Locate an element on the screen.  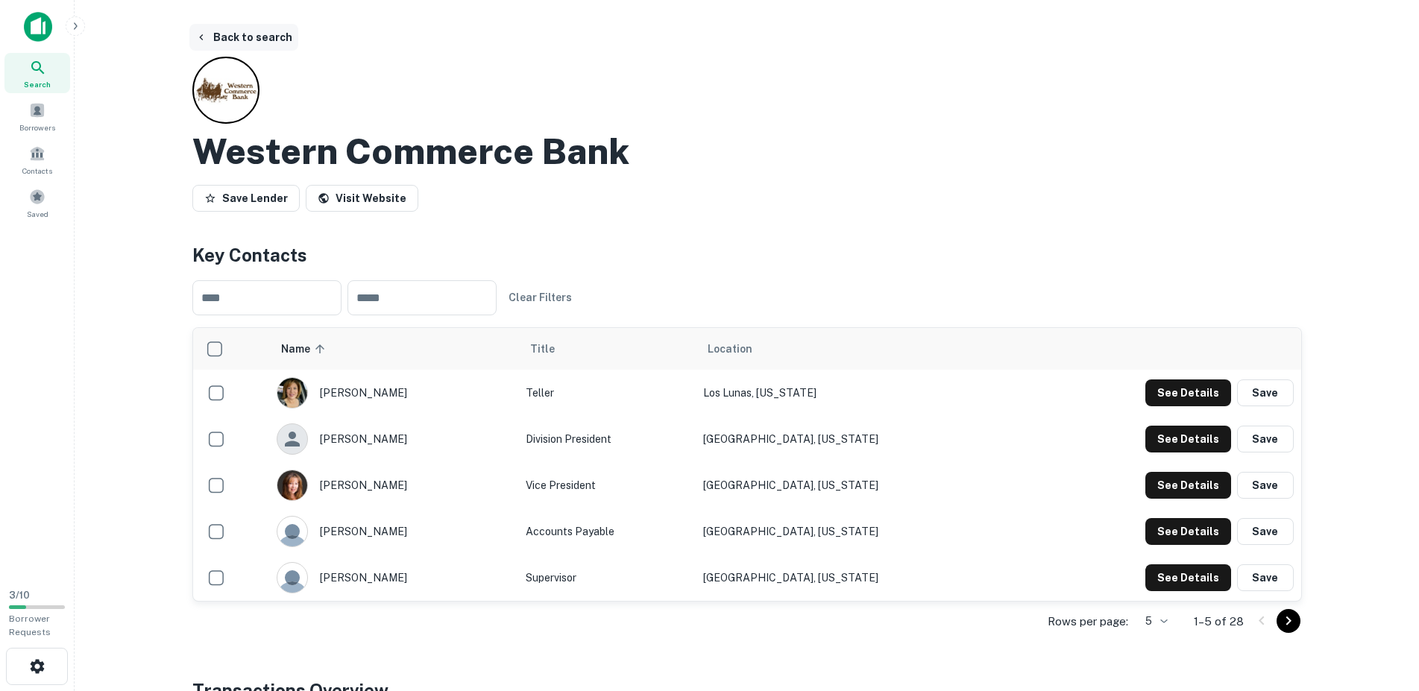
h4: Key Contacts is located at coordinates (747, 255).